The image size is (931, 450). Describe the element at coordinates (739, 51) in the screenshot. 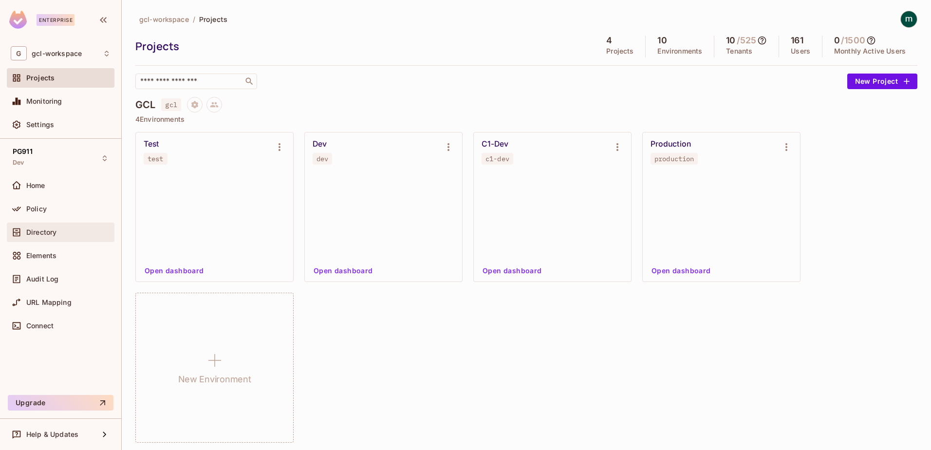

I see `p: Tenants` at that location.